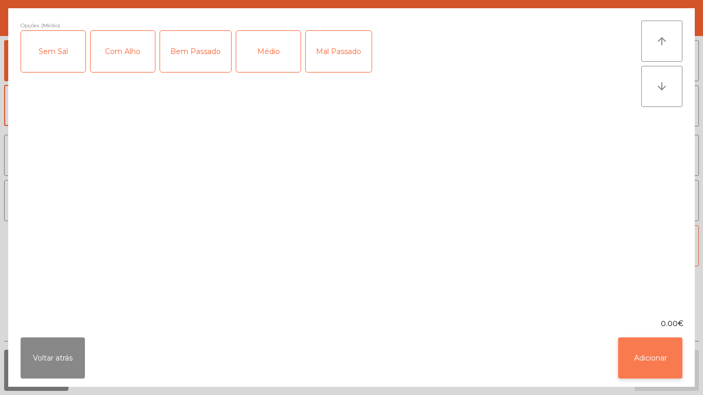 This screenshot has width=703, height=395. I want to click on div: 0.00€, so click(351, 324).